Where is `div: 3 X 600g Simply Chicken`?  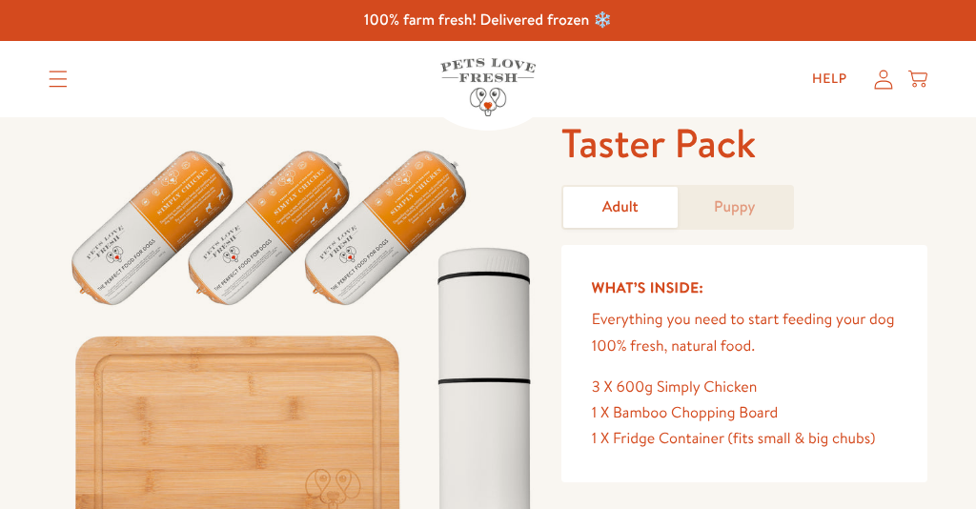 div: 3 X 600g Simply Chicken is located at coordinates (744, 387).